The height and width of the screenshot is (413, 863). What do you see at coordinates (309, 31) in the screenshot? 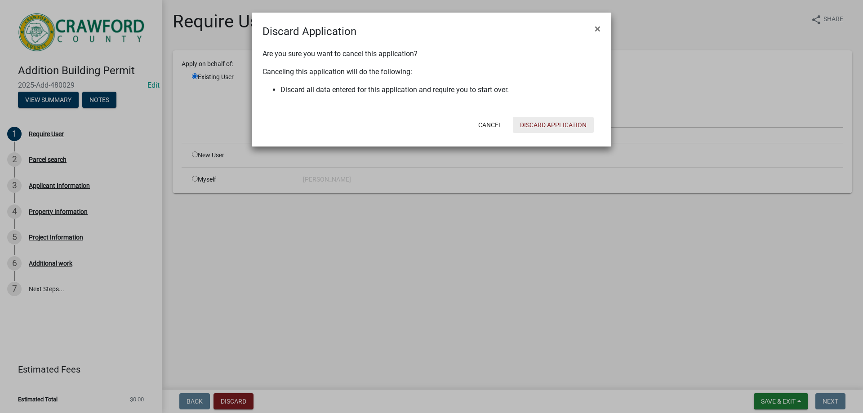
I see `h4: Discard Application` at bounding box center [309, 31].